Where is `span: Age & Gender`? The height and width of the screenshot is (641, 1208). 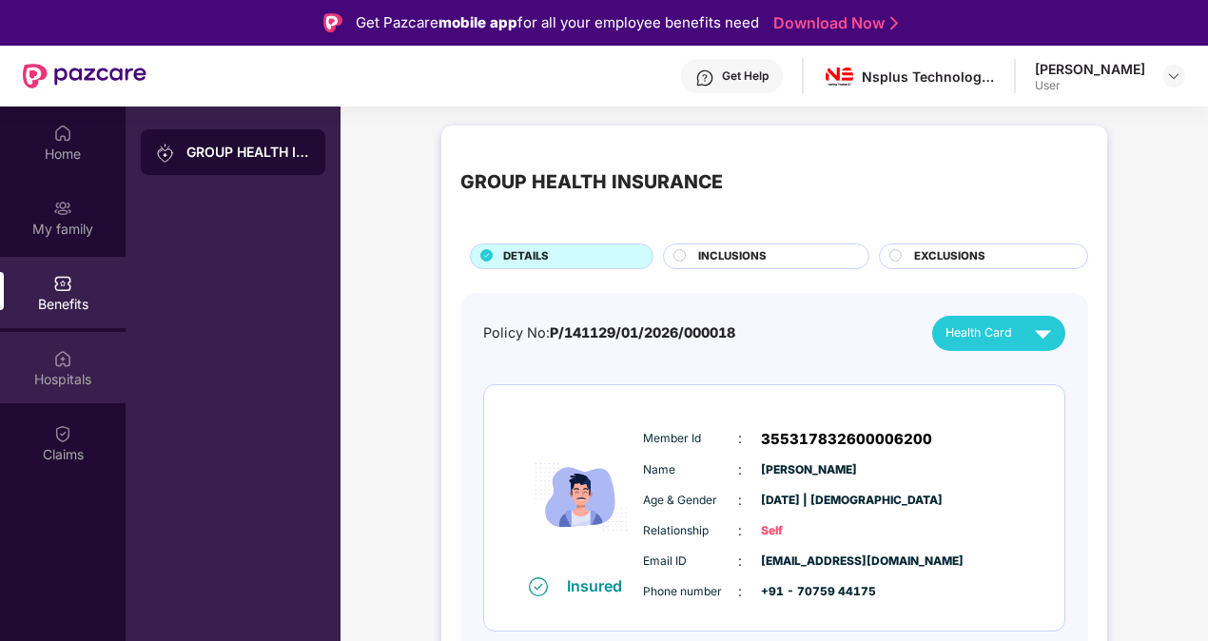 span: Age & Gender is located at coordinates (690, 500).